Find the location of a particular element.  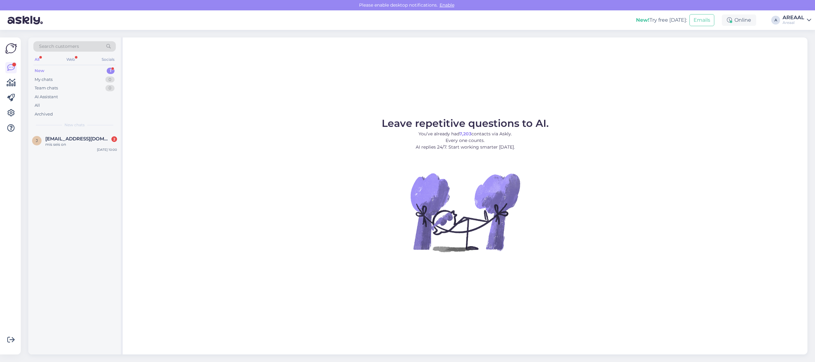

b: 7,203 is located at coordinates (465, 134).